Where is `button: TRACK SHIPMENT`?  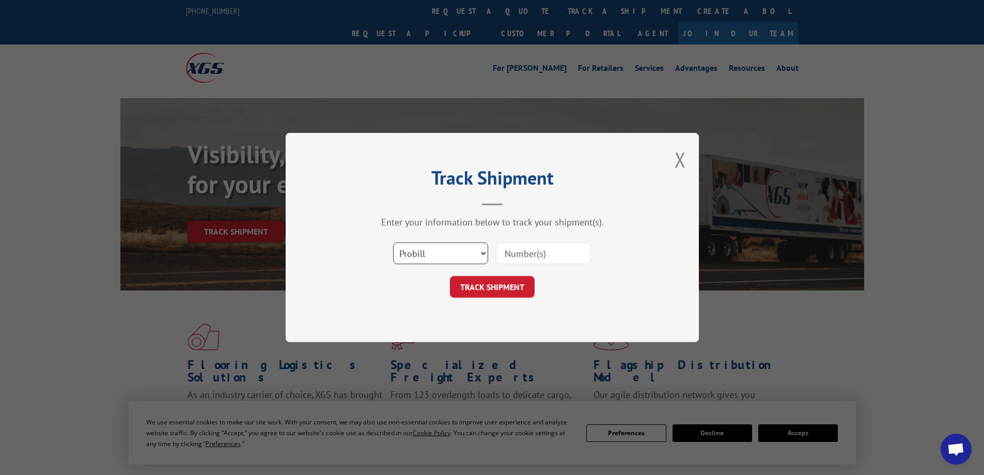
button: TRACK SHIPMENT is located at coordinates (492, 287).